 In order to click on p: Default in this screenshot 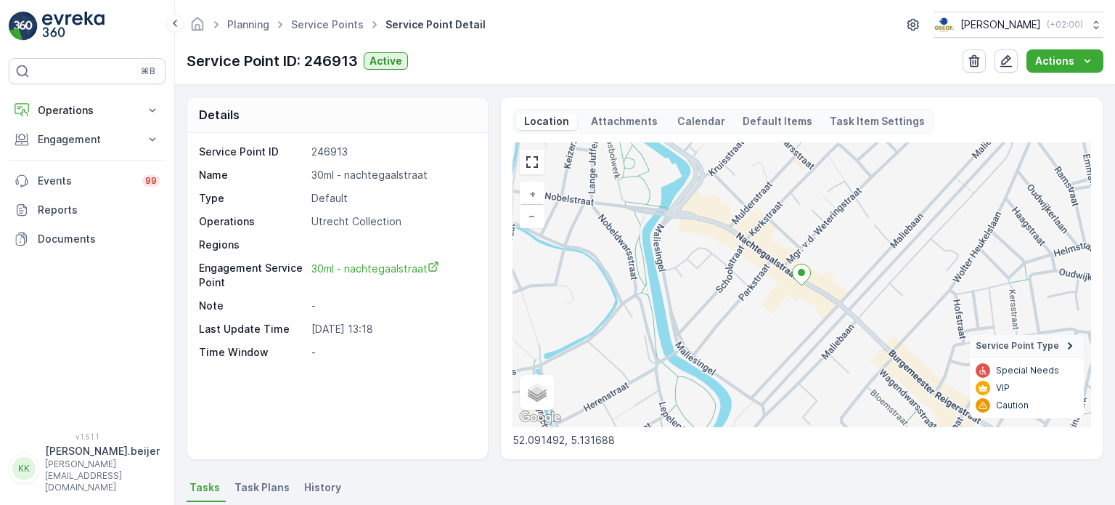, I will do `click(391, 198)`.